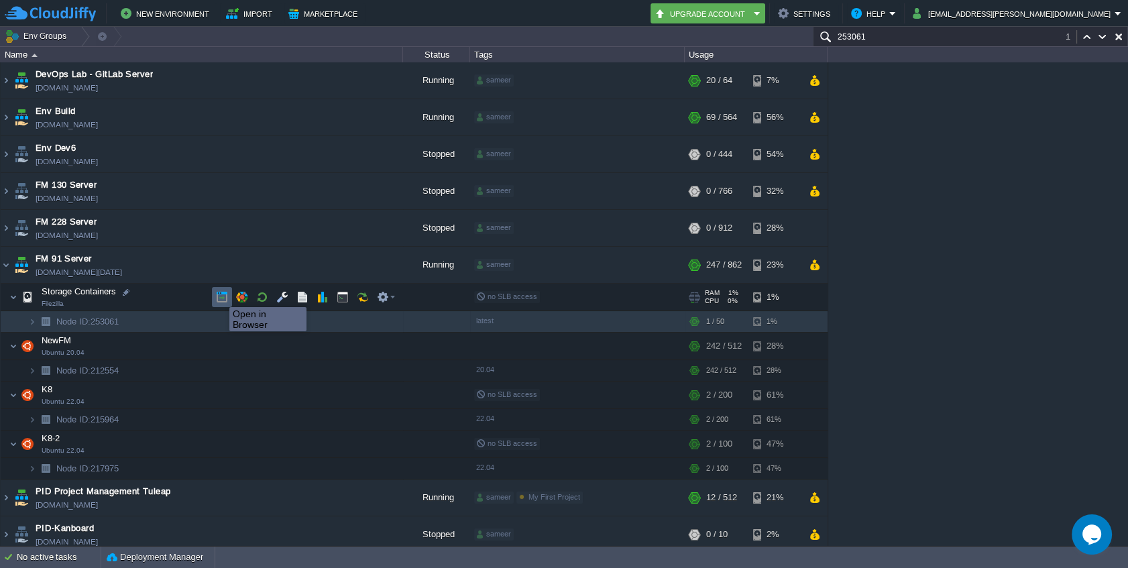 This screenshot has height=568, width=1128. Describe the element at coordinates (64, 259) in the screenshot. I see `a: FM 91 Server` at that location.